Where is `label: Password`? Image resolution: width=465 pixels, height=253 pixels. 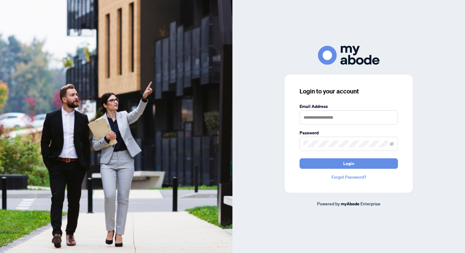
label: Password is located at coordinates (349, 133).